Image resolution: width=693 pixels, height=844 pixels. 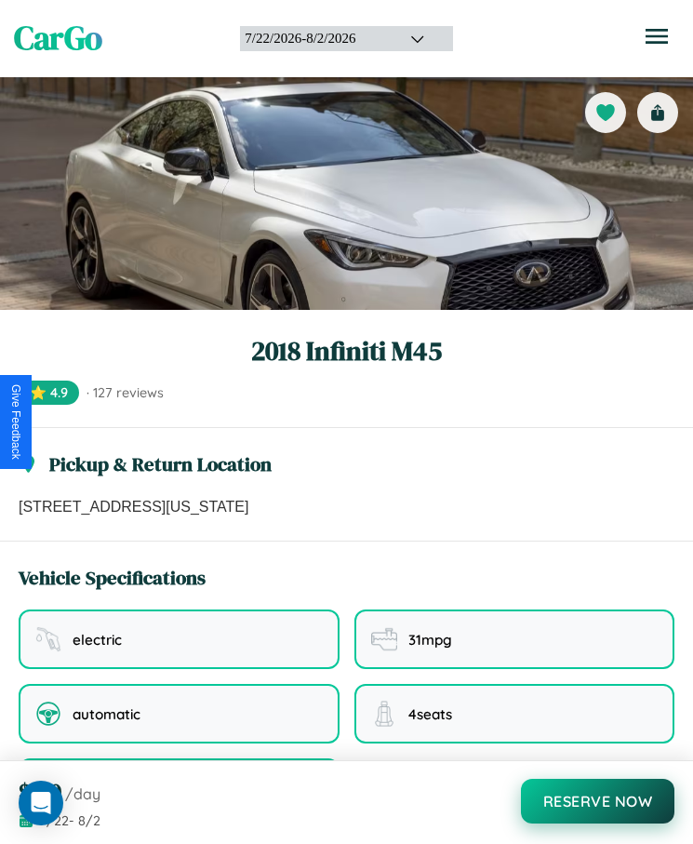 I want to click on img: seating, so click(x=384, y=714).